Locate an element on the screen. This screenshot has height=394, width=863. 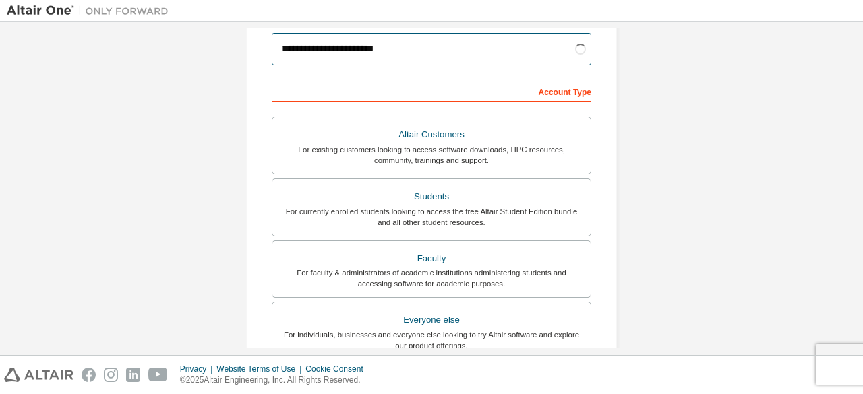
p: © 2025 Altair Engineering, Inc. All Rights Reserved. is located at coordinates (276, 380).